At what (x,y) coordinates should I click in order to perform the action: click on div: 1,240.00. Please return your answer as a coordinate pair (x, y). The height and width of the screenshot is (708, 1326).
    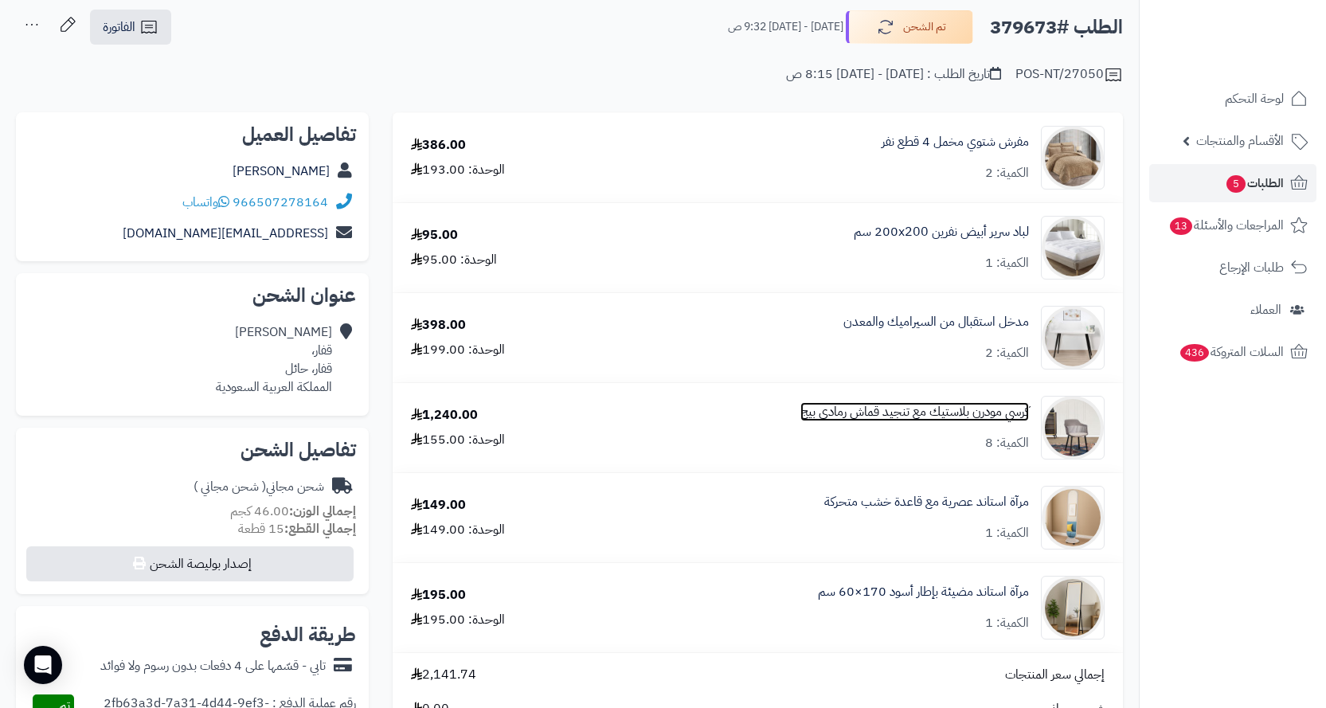
    Looking at the image, I should click on (444, 415).